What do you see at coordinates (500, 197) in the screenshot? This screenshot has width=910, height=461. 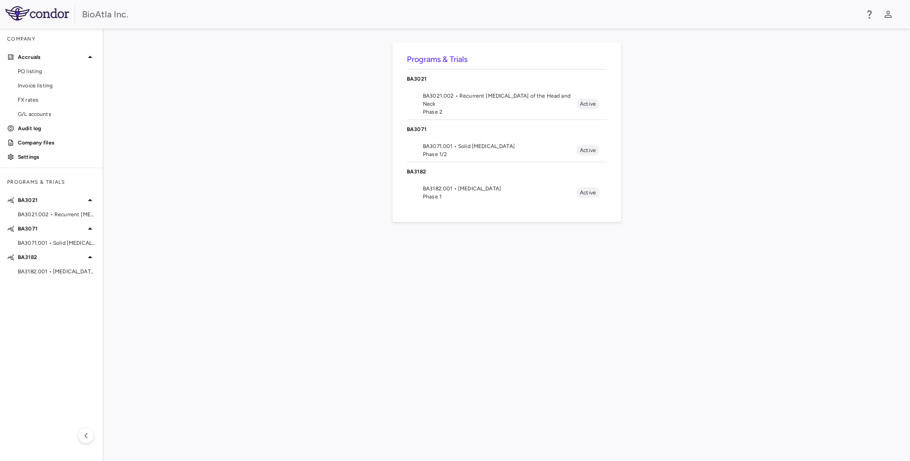 I see `span: Phase 1` at bounding box center [500, 197].